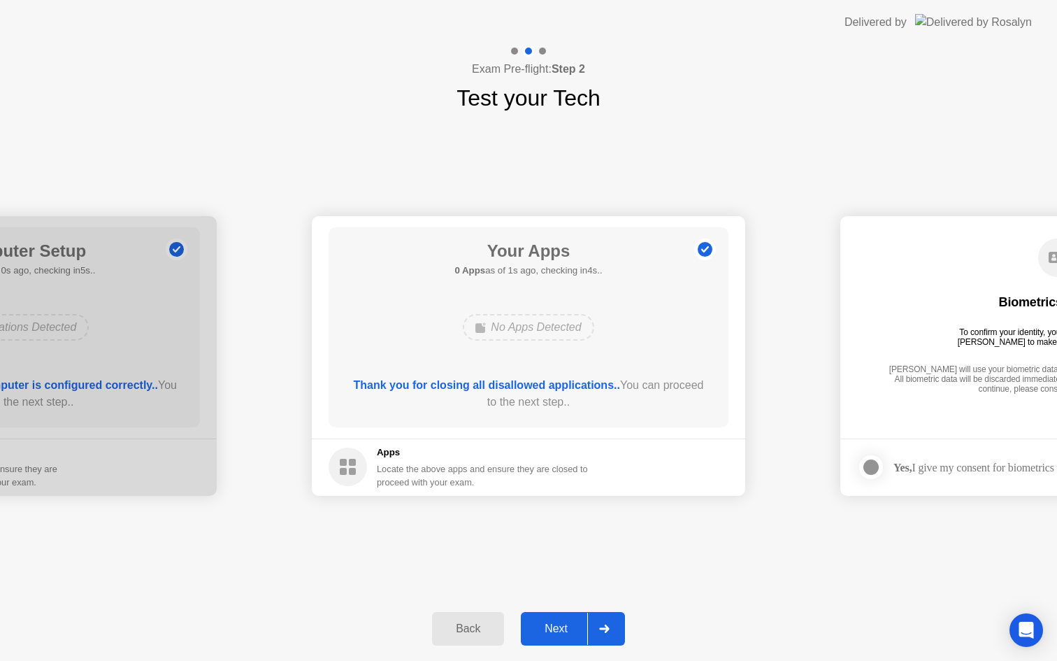 This screenshot has width=1057, height=661. I want to click on button: Next, so click(572, 628).